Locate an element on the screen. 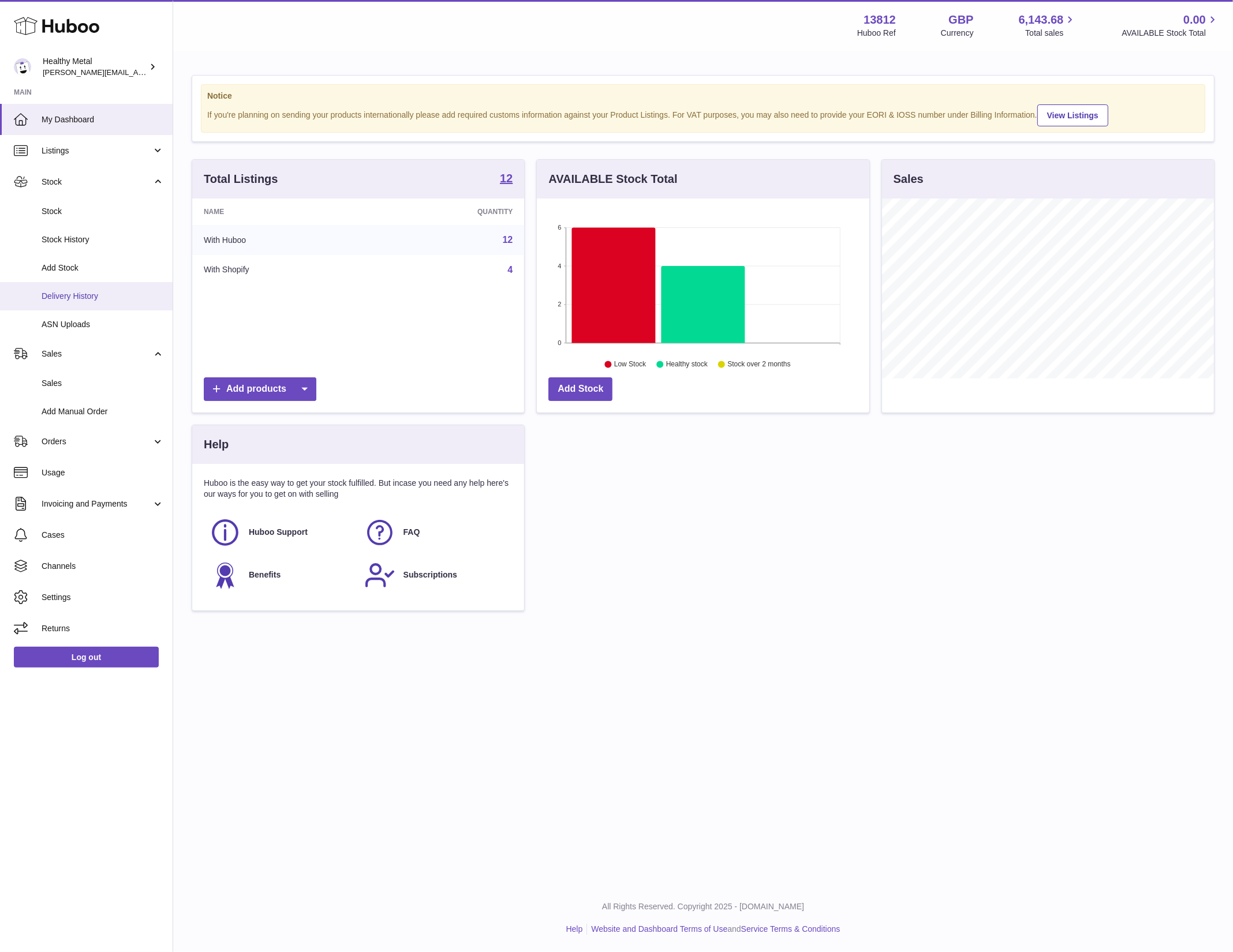 This screenshot has height=952, width=1233. span: Benefits is located at coordinates (265, 574).